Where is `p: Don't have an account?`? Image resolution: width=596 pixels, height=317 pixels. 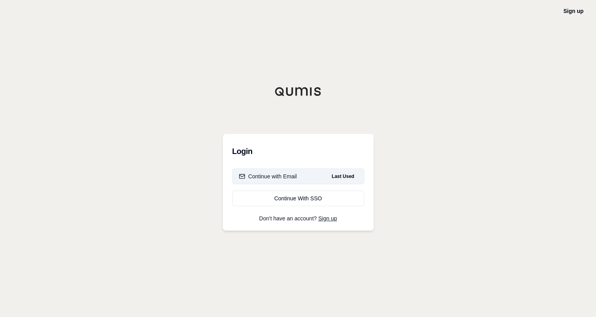
p: Don't have an account? is located at coordinates (298, 219).